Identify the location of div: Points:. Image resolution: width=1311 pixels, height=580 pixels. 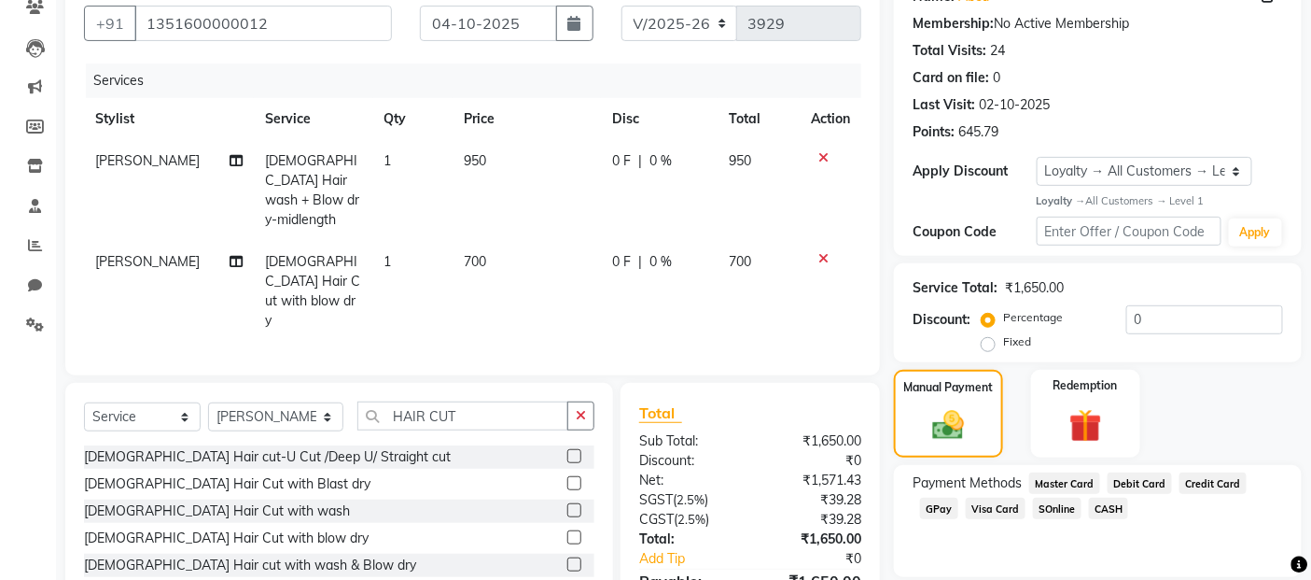
(933, 132).